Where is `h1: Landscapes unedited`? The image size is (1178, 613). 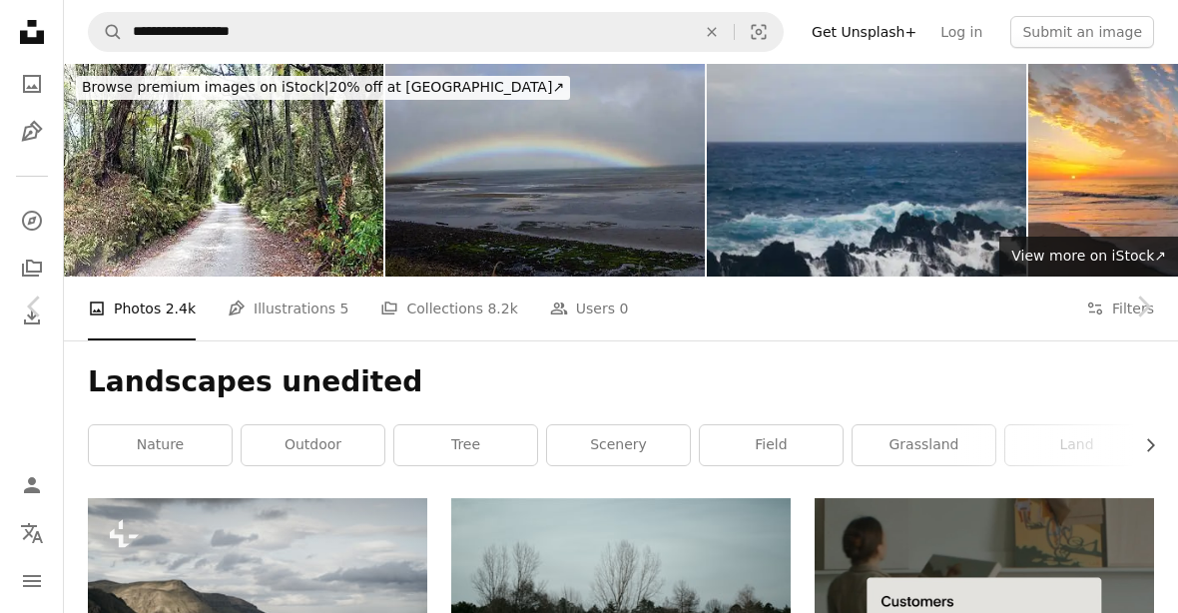
h1: Landscapes unedited is located at coordinates (621, 382).